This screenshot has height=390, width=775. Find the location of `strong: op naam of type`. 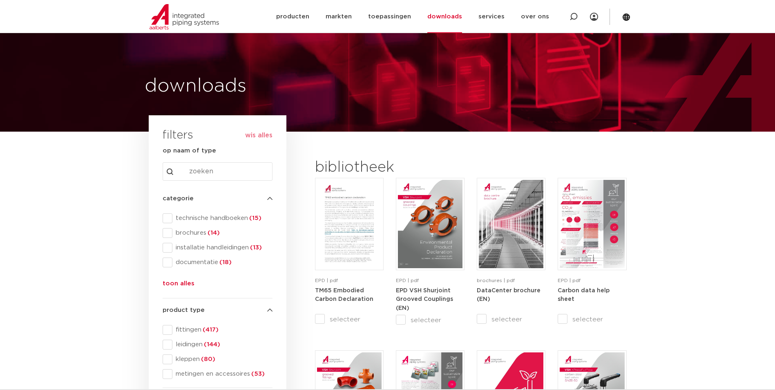

strong: op naam of type is located at coordinates (189, 150).